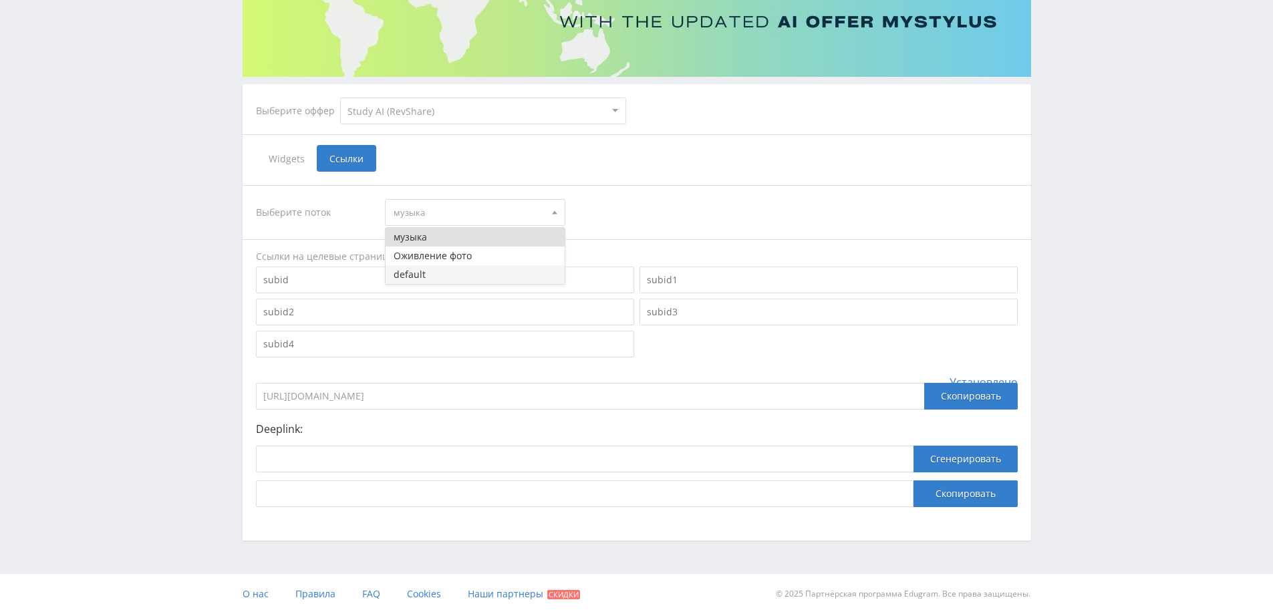 This screenshot has width=1273, height=614. Describe the element at coordinates (983, 382) in the screenshot. I see `span: Установлено` at that location.